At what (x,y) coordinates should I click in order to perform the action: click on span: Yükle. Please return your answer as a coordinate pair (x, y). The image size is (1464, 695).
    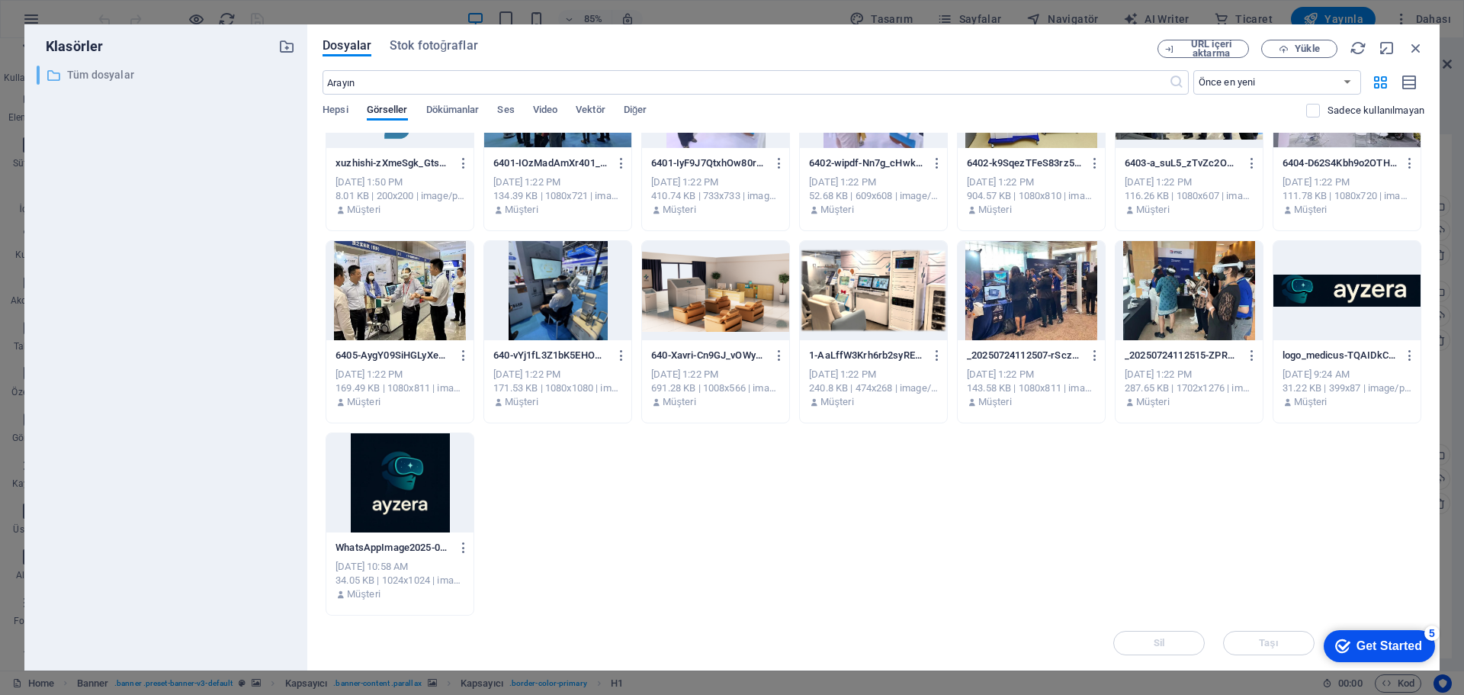
    Looking at the image, I should click on (1307, 49).